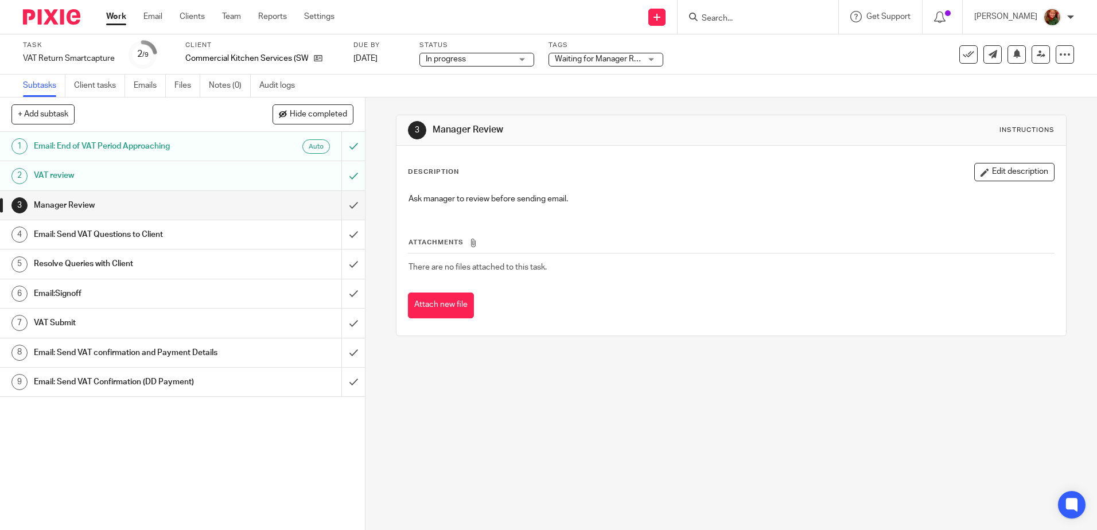 The height and width of the screenshot is (530, 1097). What do you see at coordinates (606, 45) in the screenshot?
I see `label: Tags` at bounding box center [606, 45].